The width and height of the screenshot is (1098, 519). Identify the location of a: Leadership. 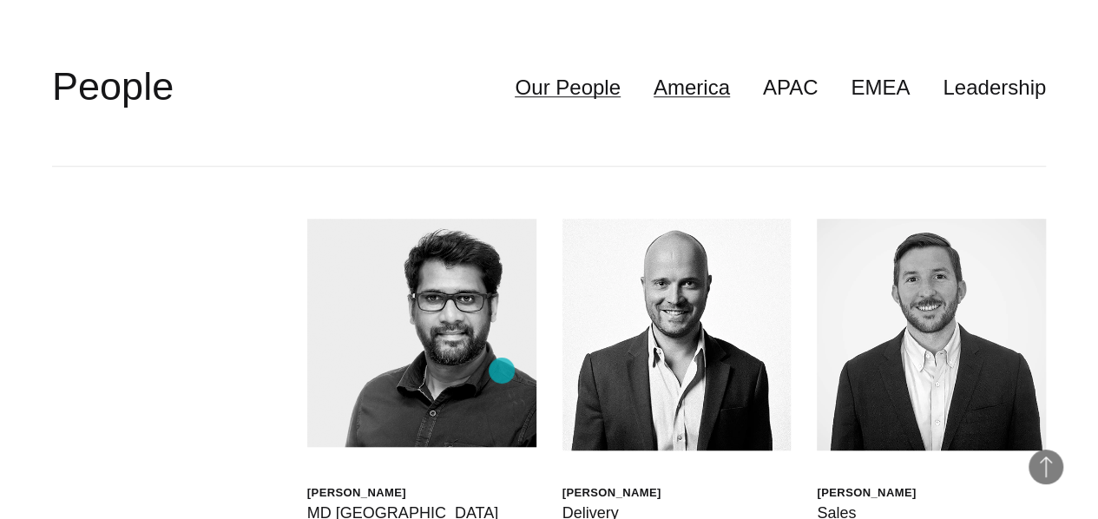
(993, 88).